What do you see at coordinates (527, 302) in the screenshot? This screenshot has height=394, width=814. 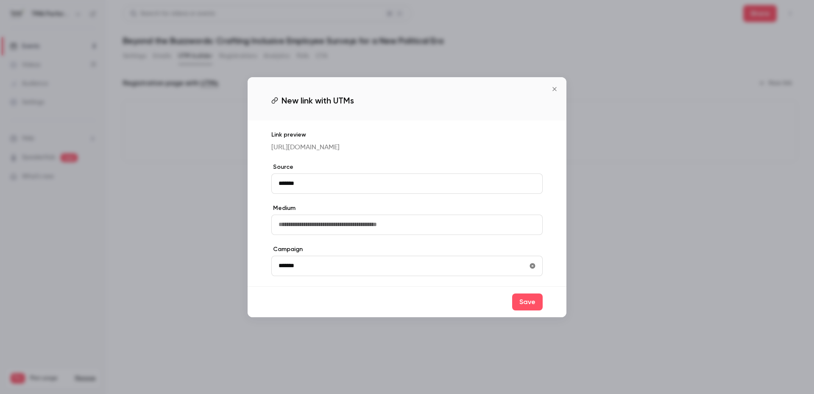 I see `button: Save` at bounding box center [527, 302].